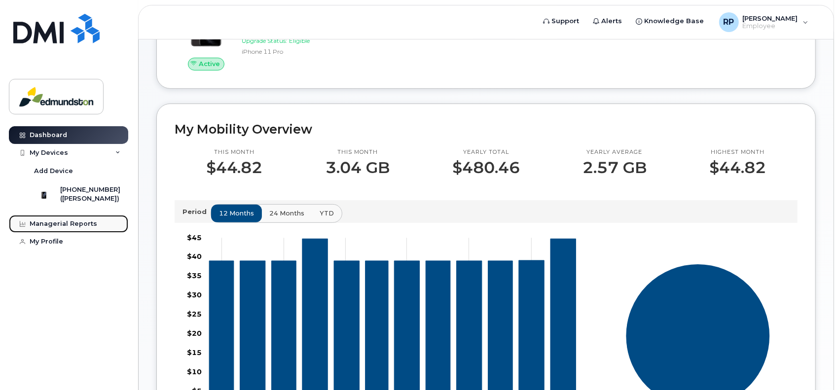  What do you see at coordinates (608, 21) in the screenshot?
I see `a: Alerts` at bounding box center [608, 21].